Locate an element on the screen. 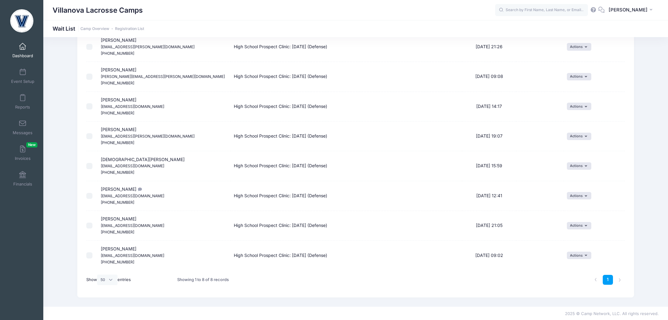 The height and width of the screenshot is (320, 668). span: 2025 © Camp Network, LLC. All rights reserved. is located at coordinates (612, 314).